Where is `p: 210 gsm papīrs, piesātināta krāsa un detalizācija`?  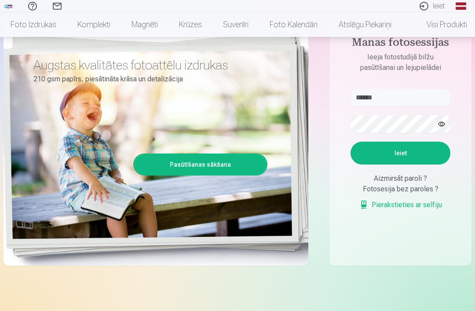 p: 210 gsm papīrs, piesātināta krāsa un detalizācija is located at coordinates (147, 79).